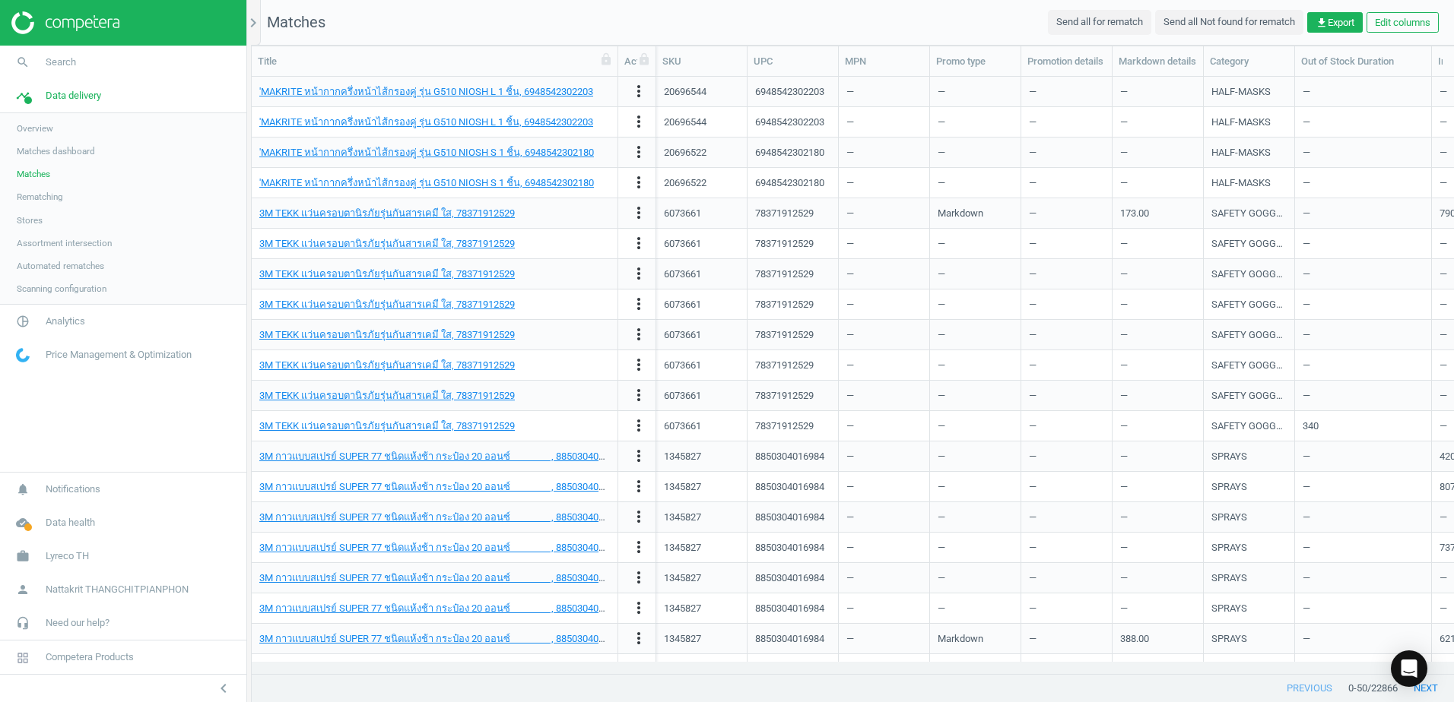  What do you see at coordinates (685, 153) in the screenshot?
I see `div: 20696522` at bounding box center [685, 153].